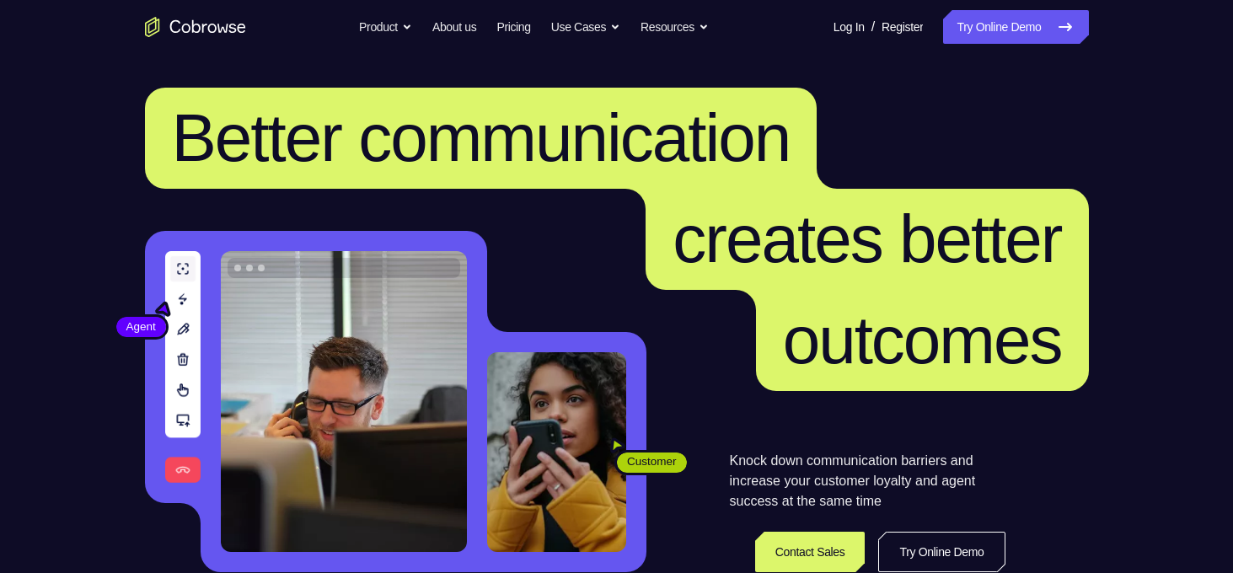 The height and width of the screenshot is (573, 1233). What do you see at coordinates (513, 27) in the screenshot?
I see `a: Pricing` at bounding box center [513, 27].